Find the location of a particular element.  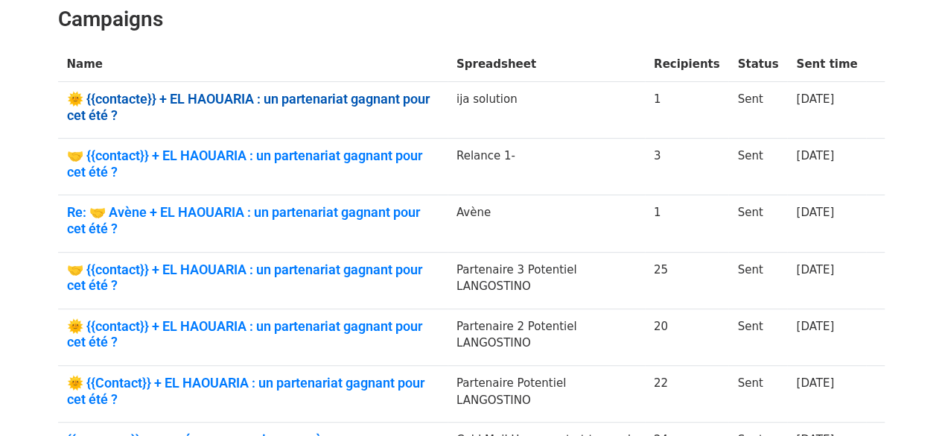

td: Partenaire Potentiel LANGOSTINO is located at coordinates (546, 394).